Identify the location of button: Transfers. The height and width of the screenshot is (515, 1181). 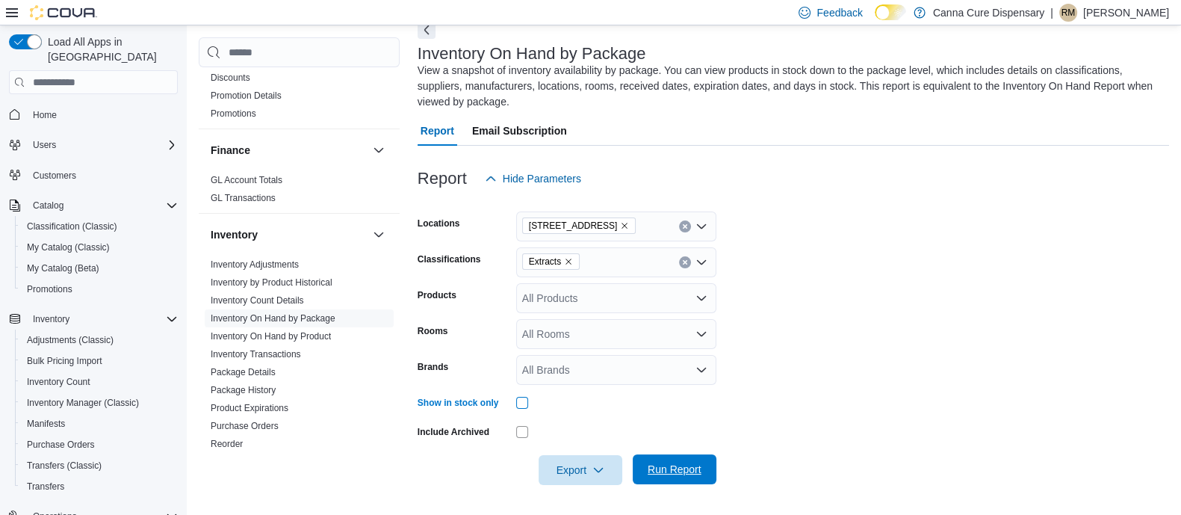
(99, 486).